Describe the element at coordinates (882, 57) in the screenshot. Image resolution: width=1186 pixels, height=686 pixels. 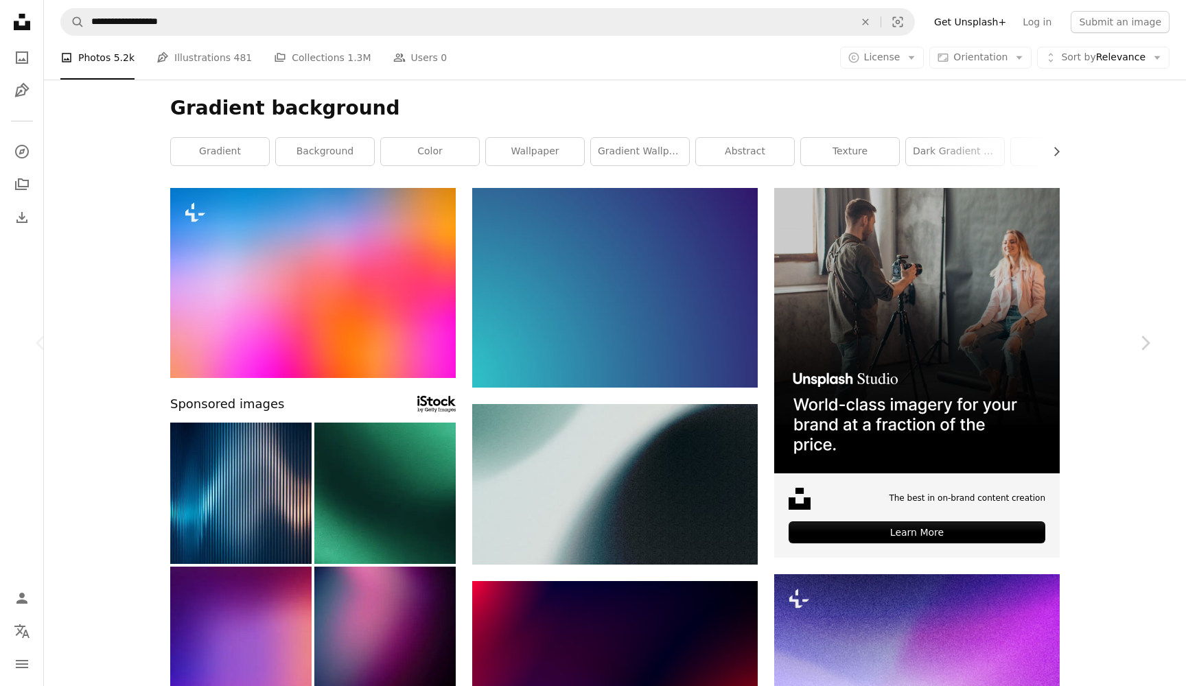
I see `span: License` at that location.